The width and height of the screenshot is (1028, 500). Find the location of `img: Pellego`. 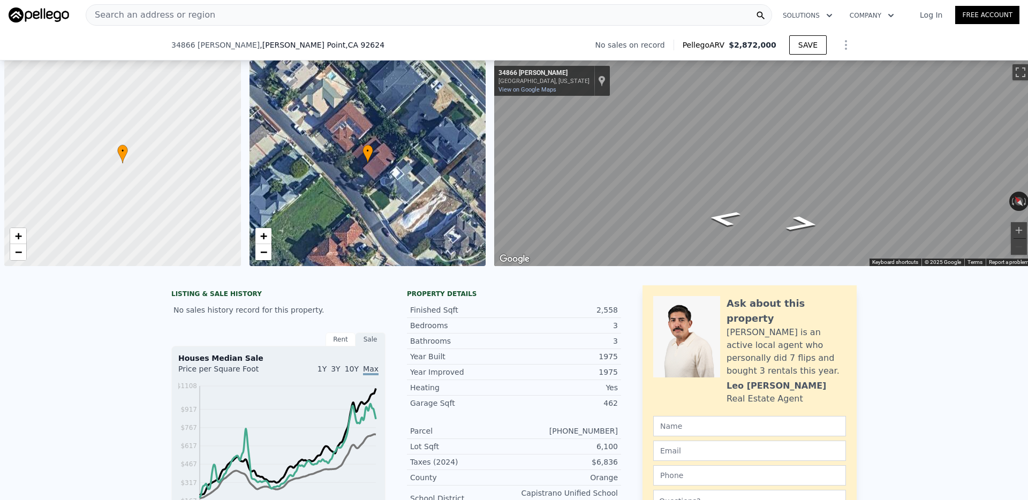

img: Pellego is located at coordinates (39, 15).